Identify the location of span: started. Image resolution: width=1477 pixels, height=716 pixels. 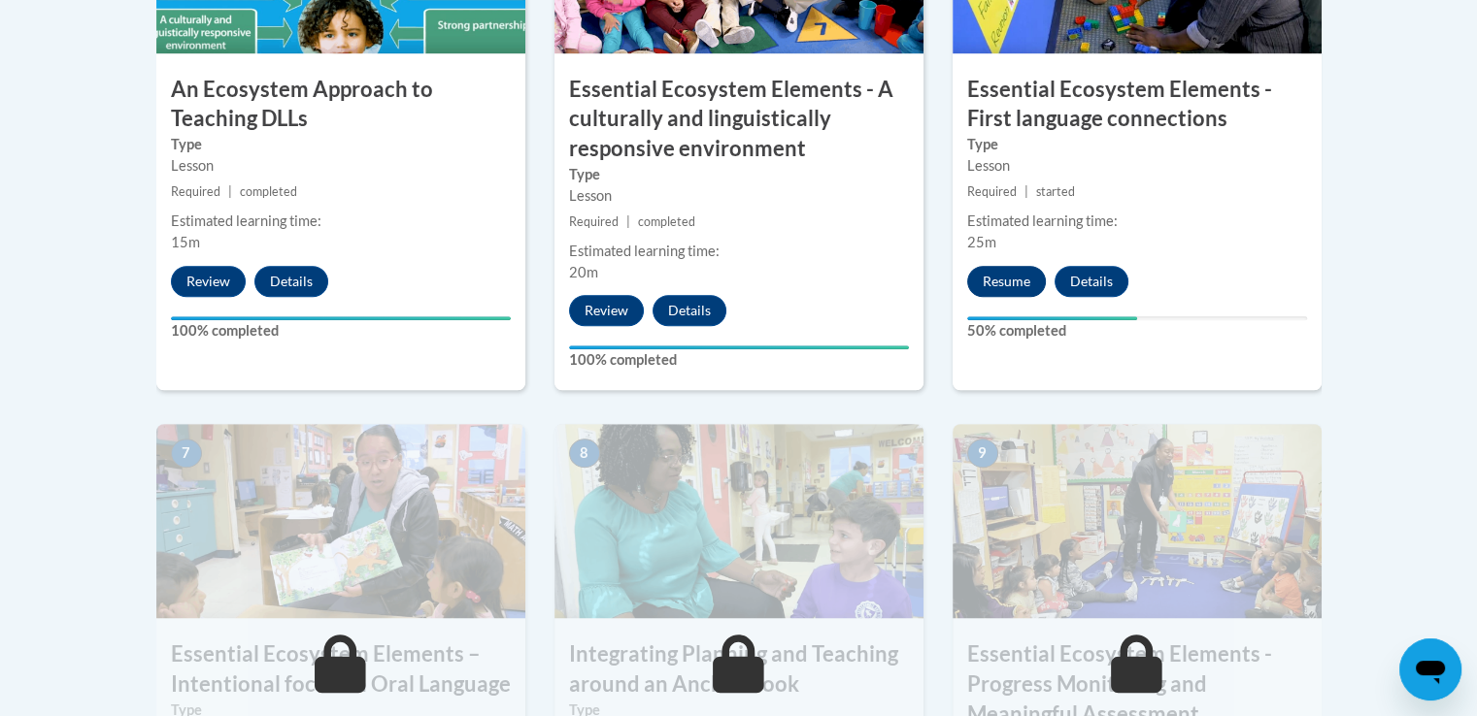
(1055, 191).